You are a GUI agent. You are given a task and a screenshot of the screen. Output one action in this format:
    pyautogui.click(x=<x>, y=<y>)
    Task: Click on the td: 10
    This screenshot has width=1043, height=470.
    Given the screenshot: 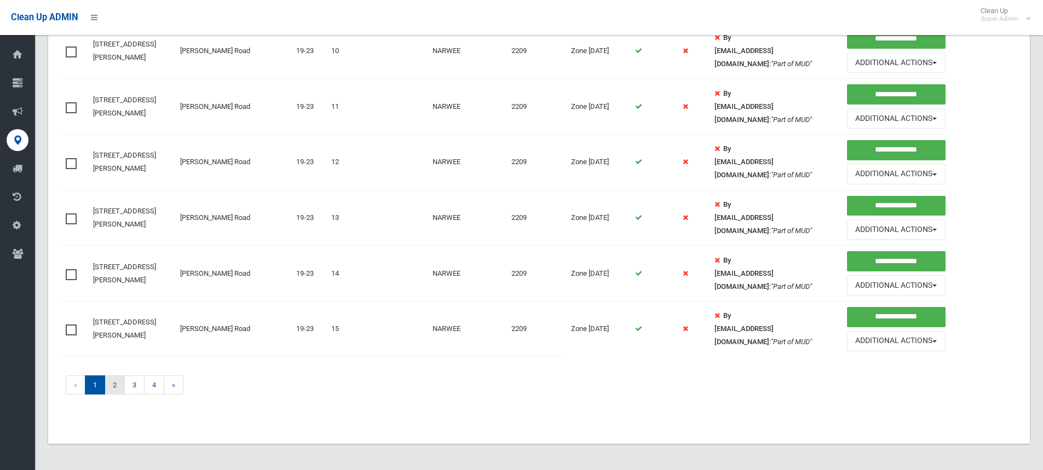 What is the action you would take?
    pyautogui.click(x=341, y=51)
    